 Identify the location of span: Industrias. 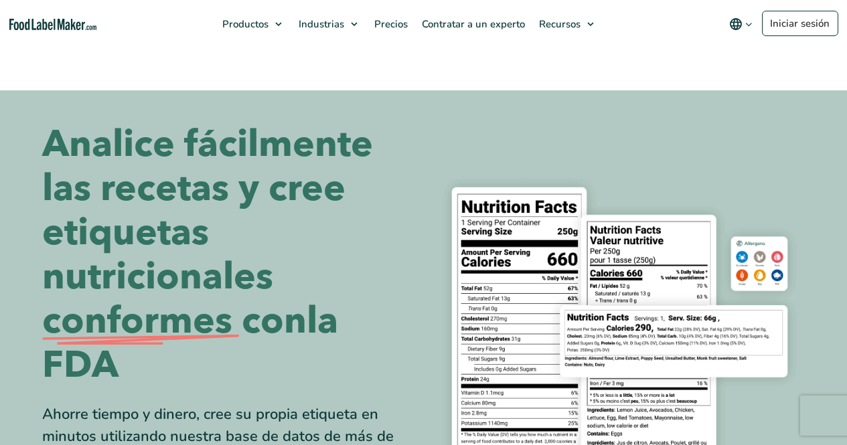
(320, 24).